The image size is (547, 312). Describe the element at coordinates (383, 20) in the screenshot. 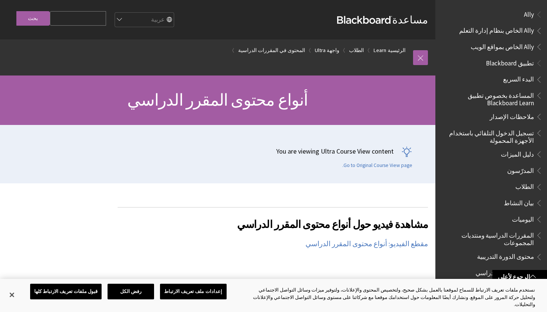

I see `a: مساعدةBlackboard` at that location.